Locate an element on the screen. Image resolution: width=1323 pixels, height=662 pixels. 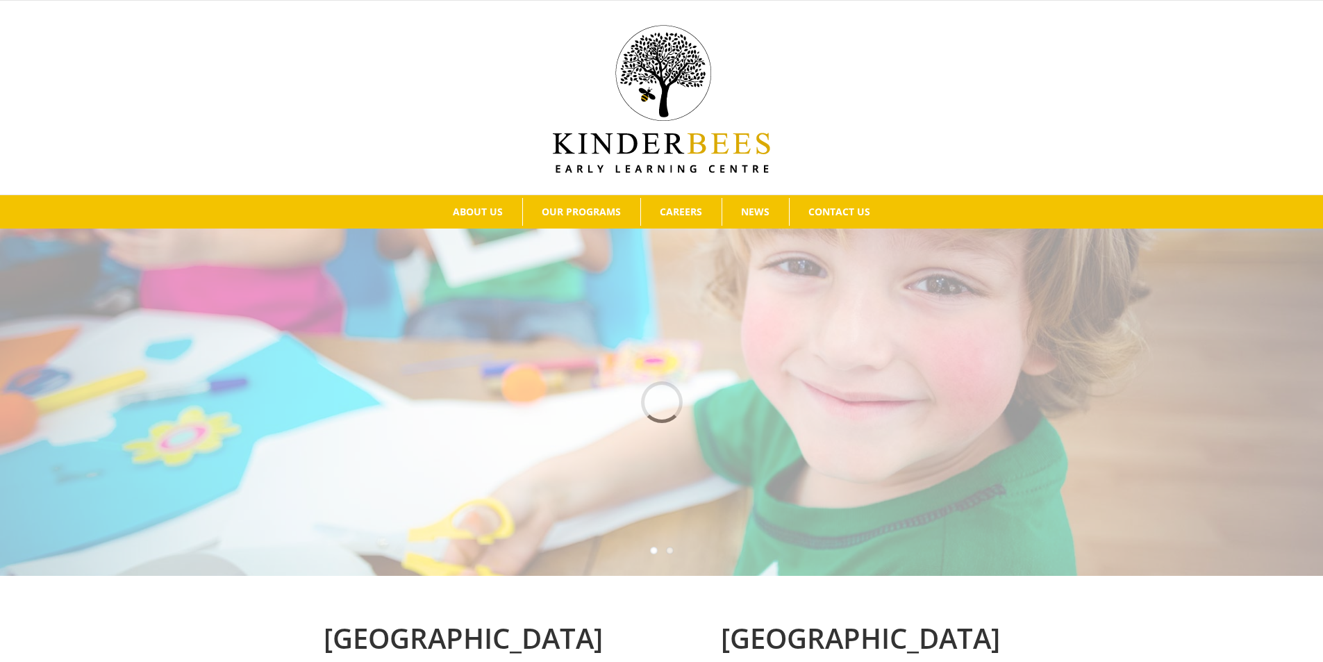
span: CONTACT US is located at coordinates (839, 212).